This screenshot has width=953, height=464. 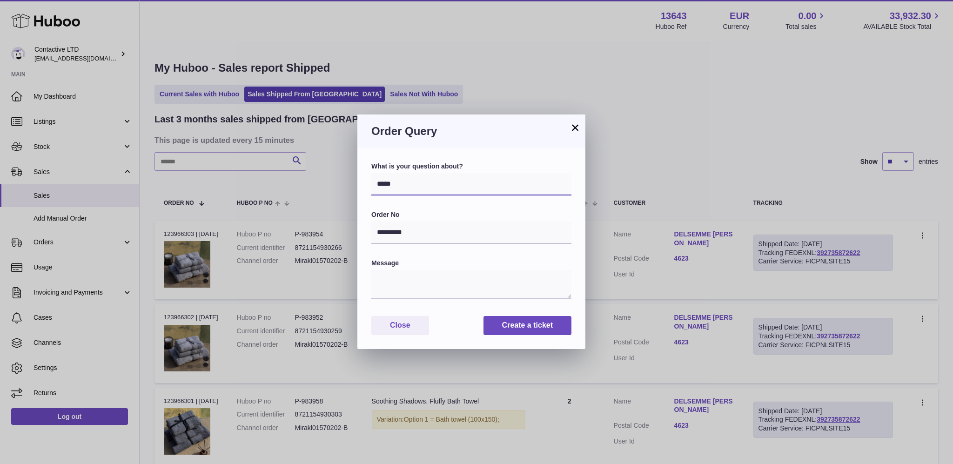 What do you see at coordinates (471, 131) in the screenshot?
I see `h3: Order Query` at bounding box center [471, 131].